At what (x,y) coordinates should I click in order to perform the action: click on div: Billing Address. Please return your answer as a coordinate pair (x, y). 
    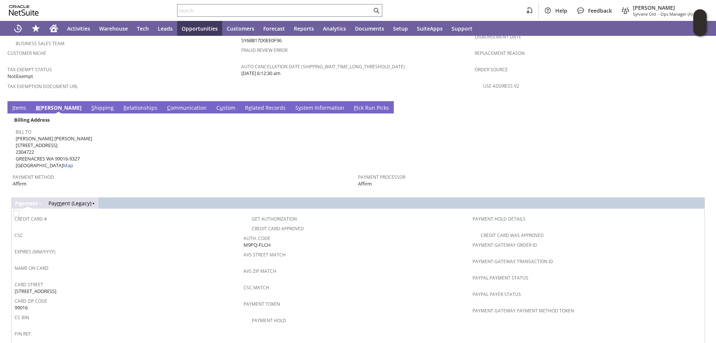
    Looking at the image, I should click on (184, 120).